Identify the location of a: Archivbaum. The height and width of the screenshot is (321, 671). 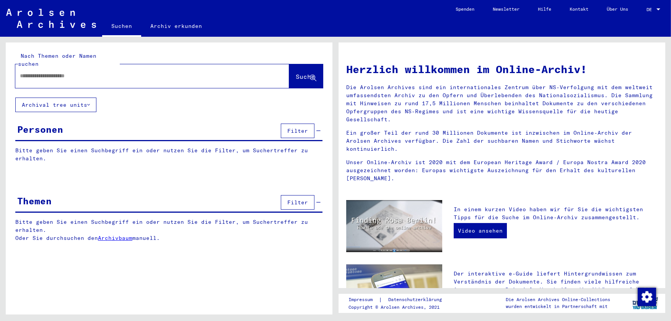
(115, 238).